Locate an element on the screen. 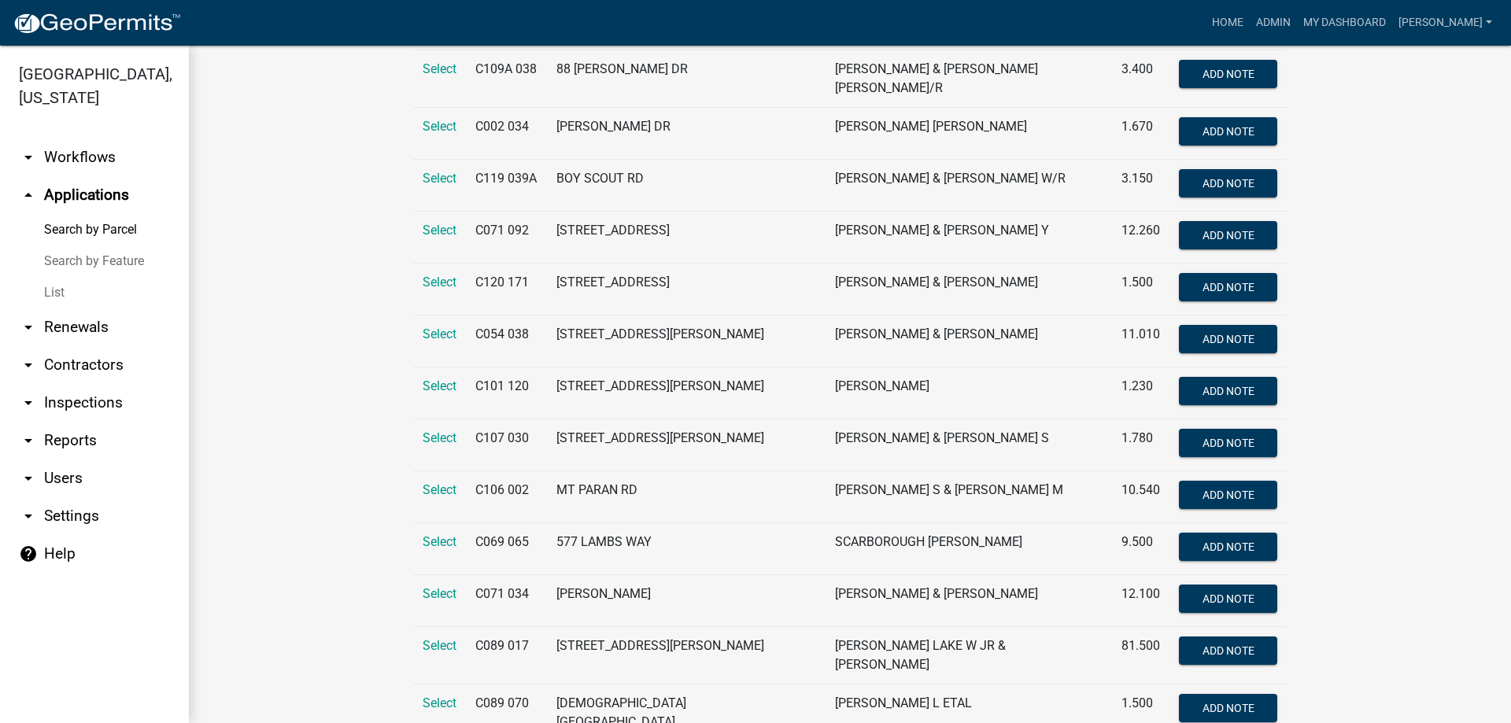 Image resolution: width=1511 pixels, height=723 pixels. td: BOY SCOUT RD is located at coordinates (667, 186).